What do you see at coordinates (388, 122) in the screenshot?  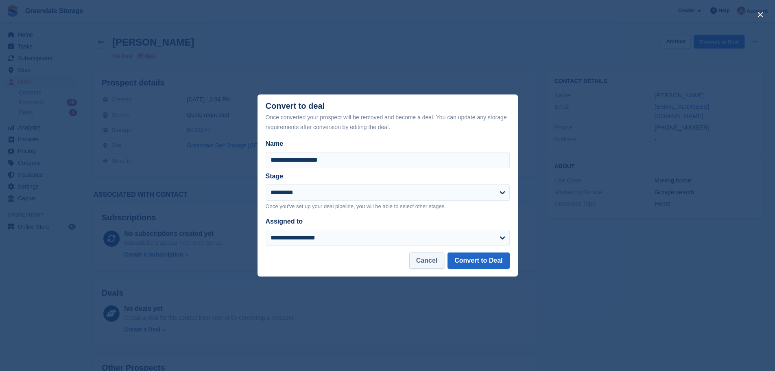 I see `div: Once converted your prospect will be removed and become a deal. You can update any storage requir...` at bounding box center [388, 122].